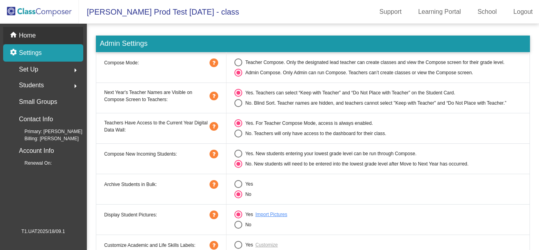  What do you see at coordinates (161, 245) in the screenshot?
I see `div: Customize Academic and Life Skills Labels:` at bounding box center [161, 245].